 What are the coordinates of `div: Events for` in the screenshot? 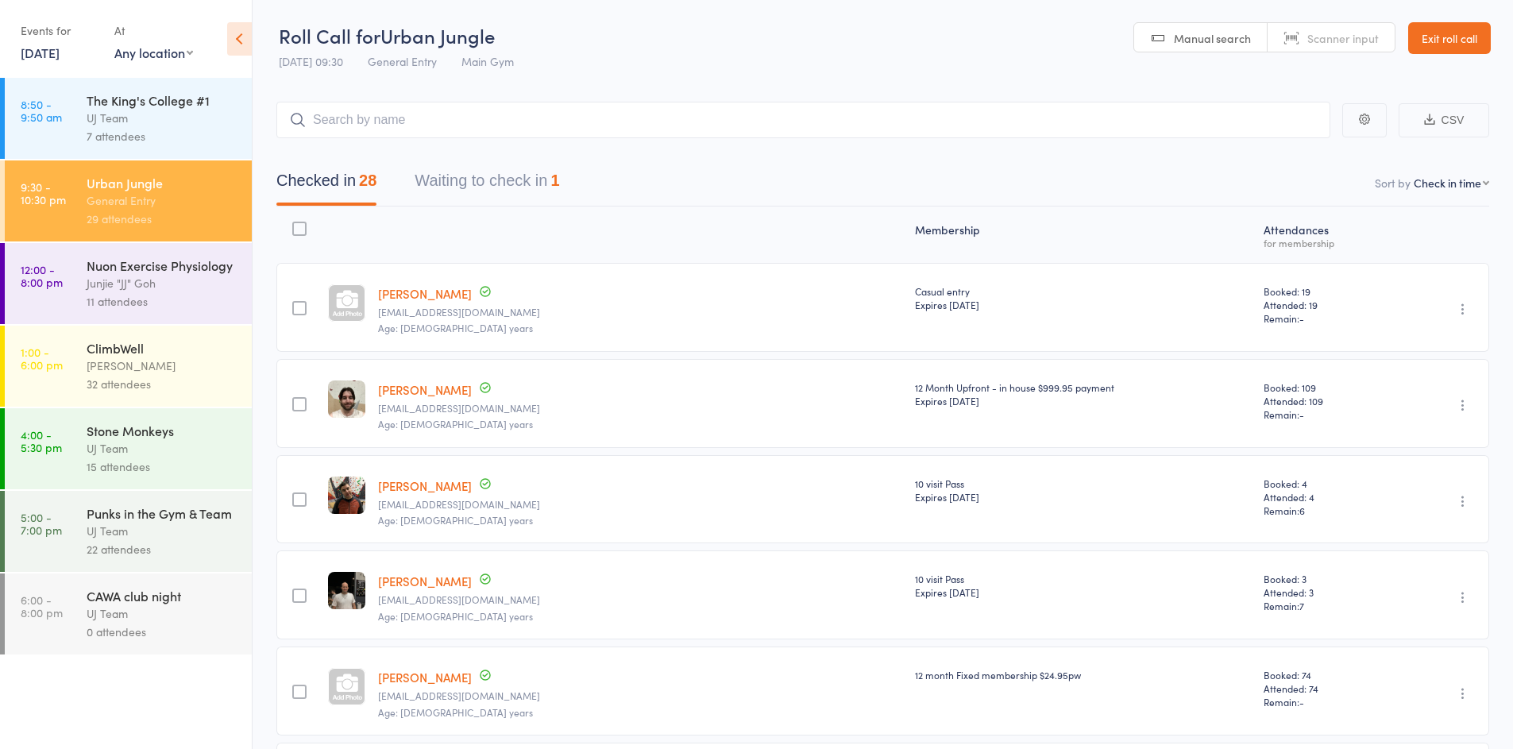 It's located at (60, 30).